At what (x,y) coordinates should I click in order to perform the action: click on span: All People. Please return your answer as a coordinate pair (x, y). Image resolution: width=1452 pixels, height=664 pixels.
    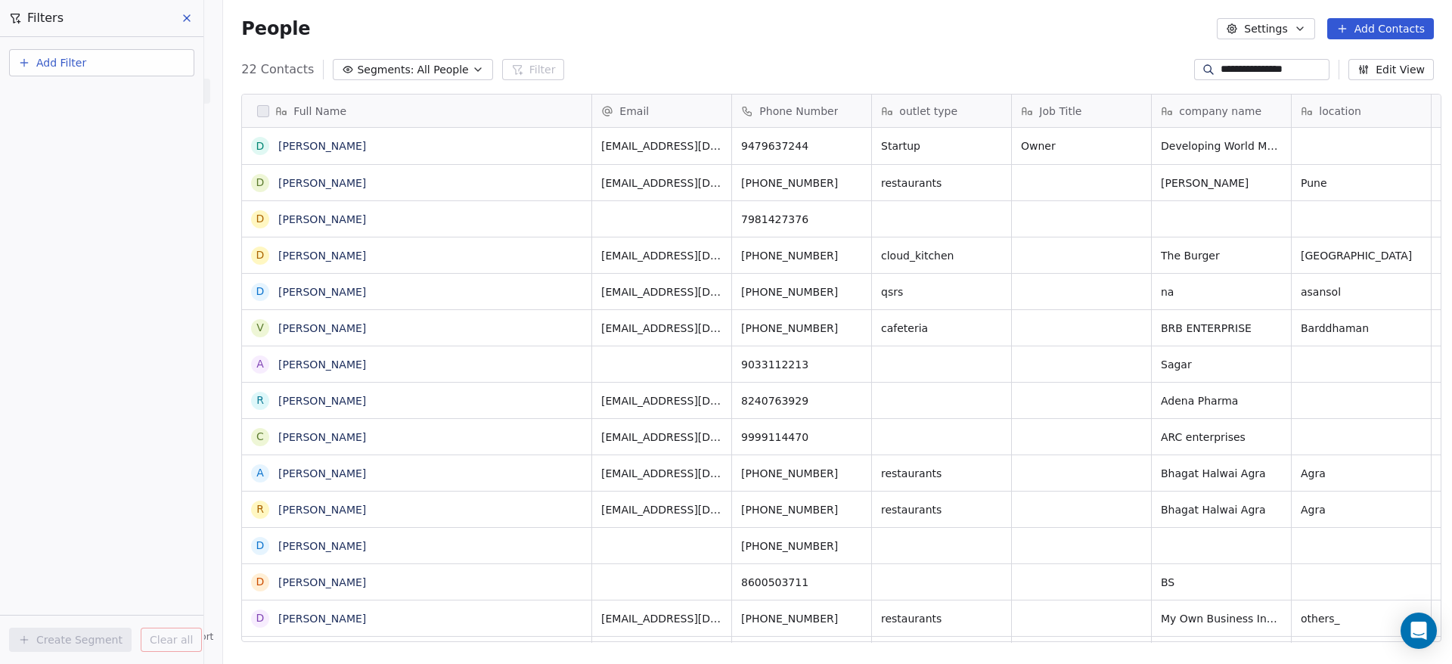
    Looking at the image, I should click on (442, 70).